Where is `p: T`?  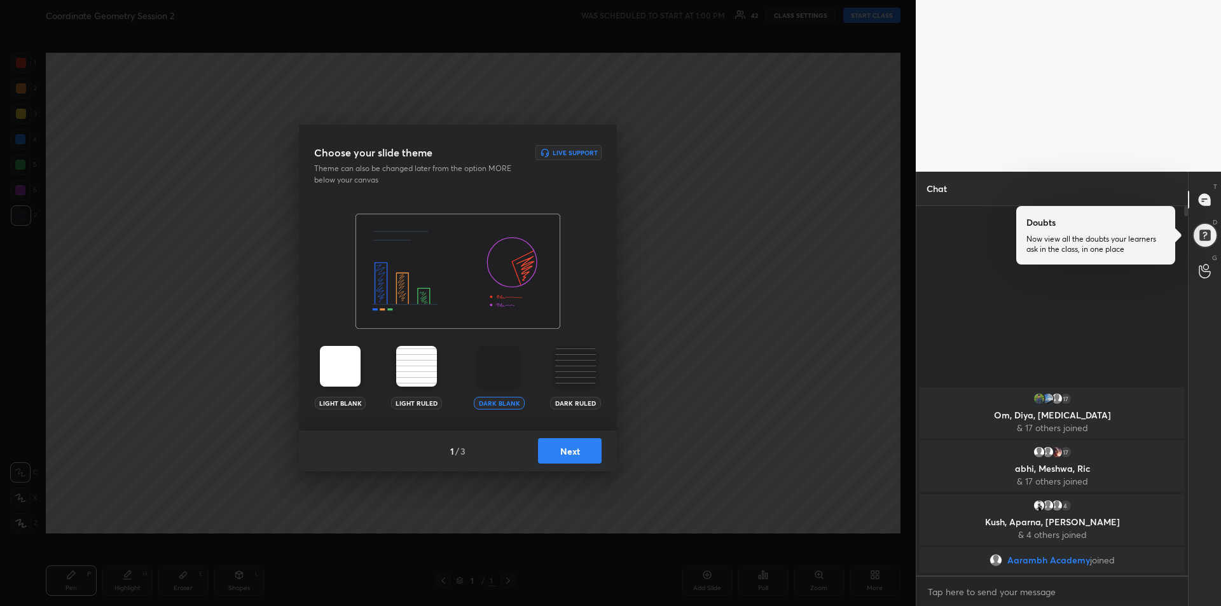 p: T is located at coordinates (1215, 186).